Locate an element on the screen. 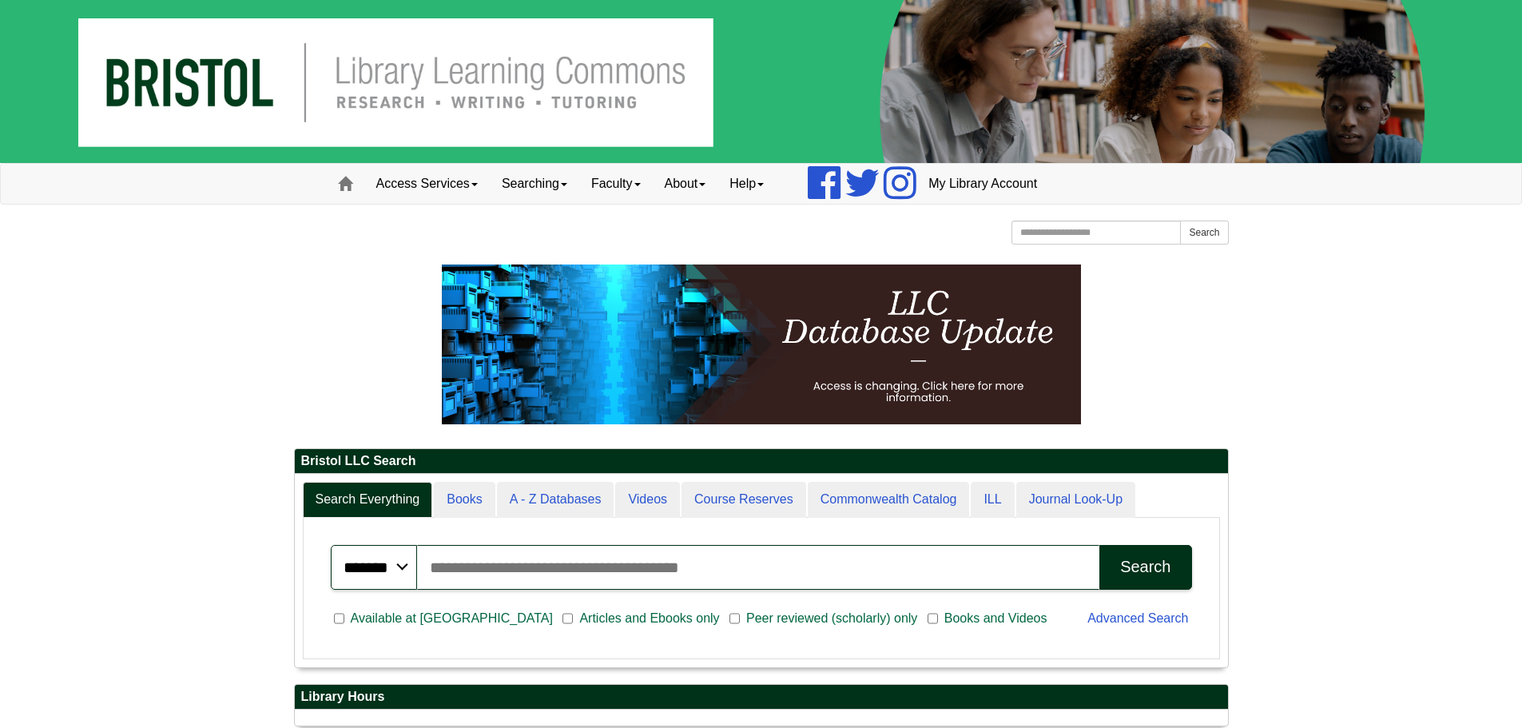  a: Commonwealth Catalog is located at coordinates (889, 499).